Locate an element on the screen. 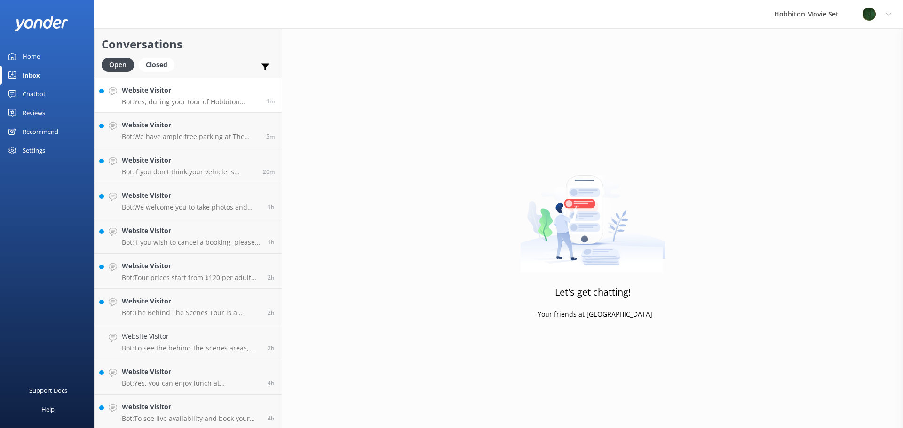  p: Bot: Tour prices start from $120 per adult for the Hobbiton Movie Set guided tour. For detailed p... is located at coordinates (191, 278).